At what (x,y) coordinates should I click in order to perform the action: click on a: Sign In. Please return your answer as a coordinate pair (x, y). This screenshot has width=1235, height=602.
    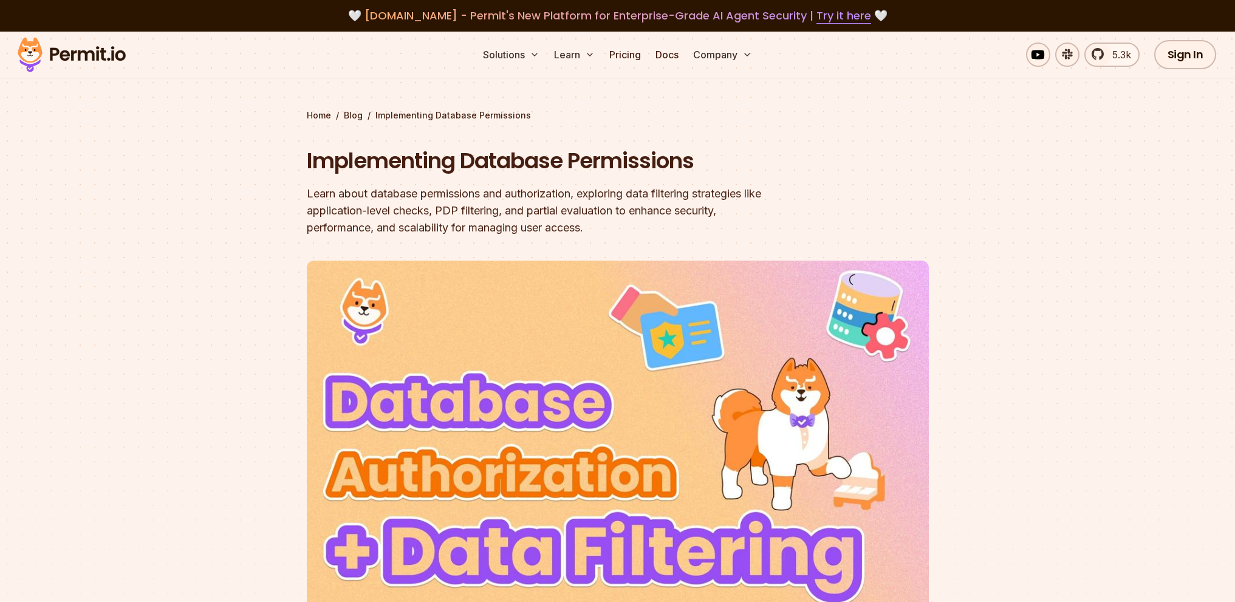
    Looking at the image, I should click on (1185, 55).